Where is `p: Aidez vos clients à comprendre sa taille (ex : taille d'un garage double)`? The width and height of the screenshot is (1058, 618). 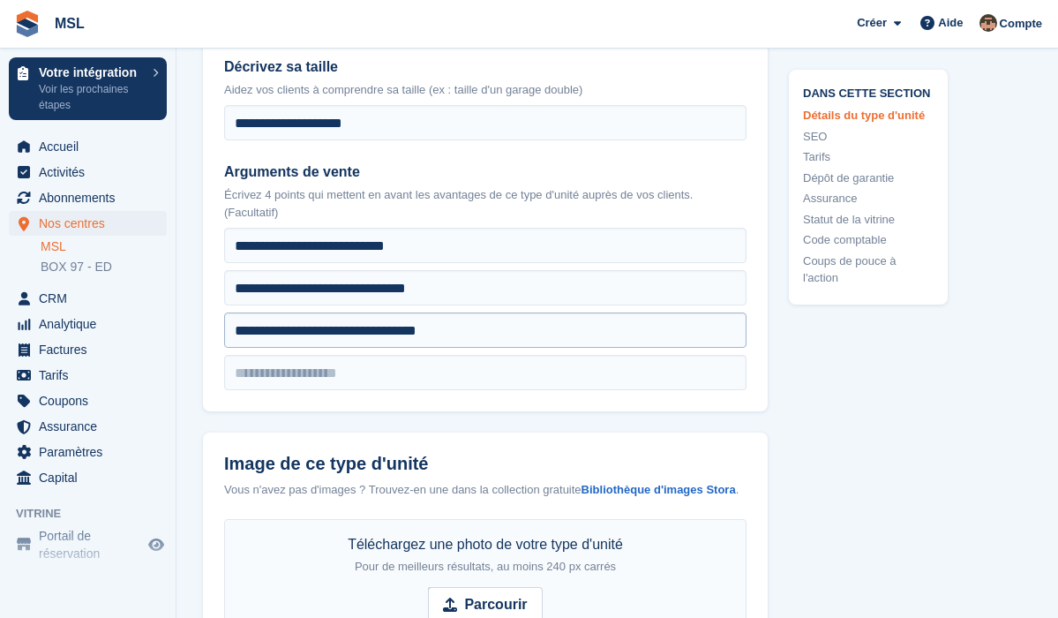 p: Aidez vos clients à comprendre sa taille (ex : taille d'un garage double) is located at coordinates (485, 90).